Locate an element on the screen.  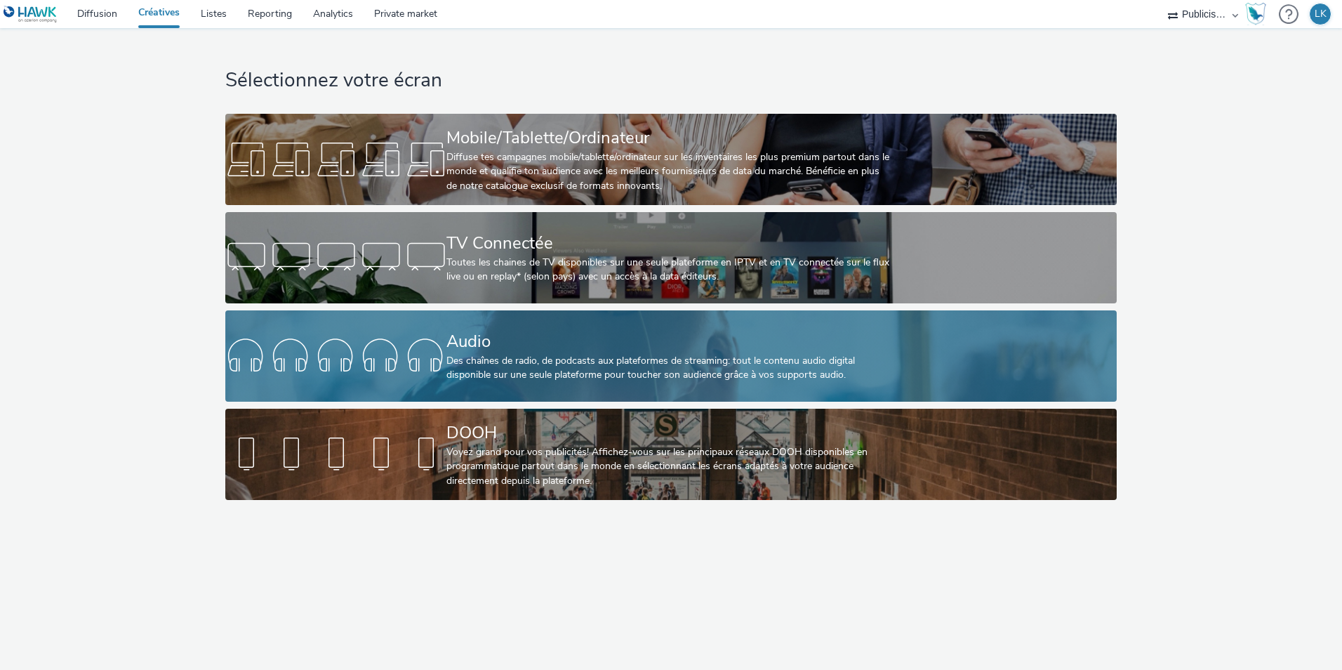
a: AudioDes chaînes de radio, de podcasts aux plateformes de streaming: tout le contenu audio digita... is located at coordinates (671, 356).